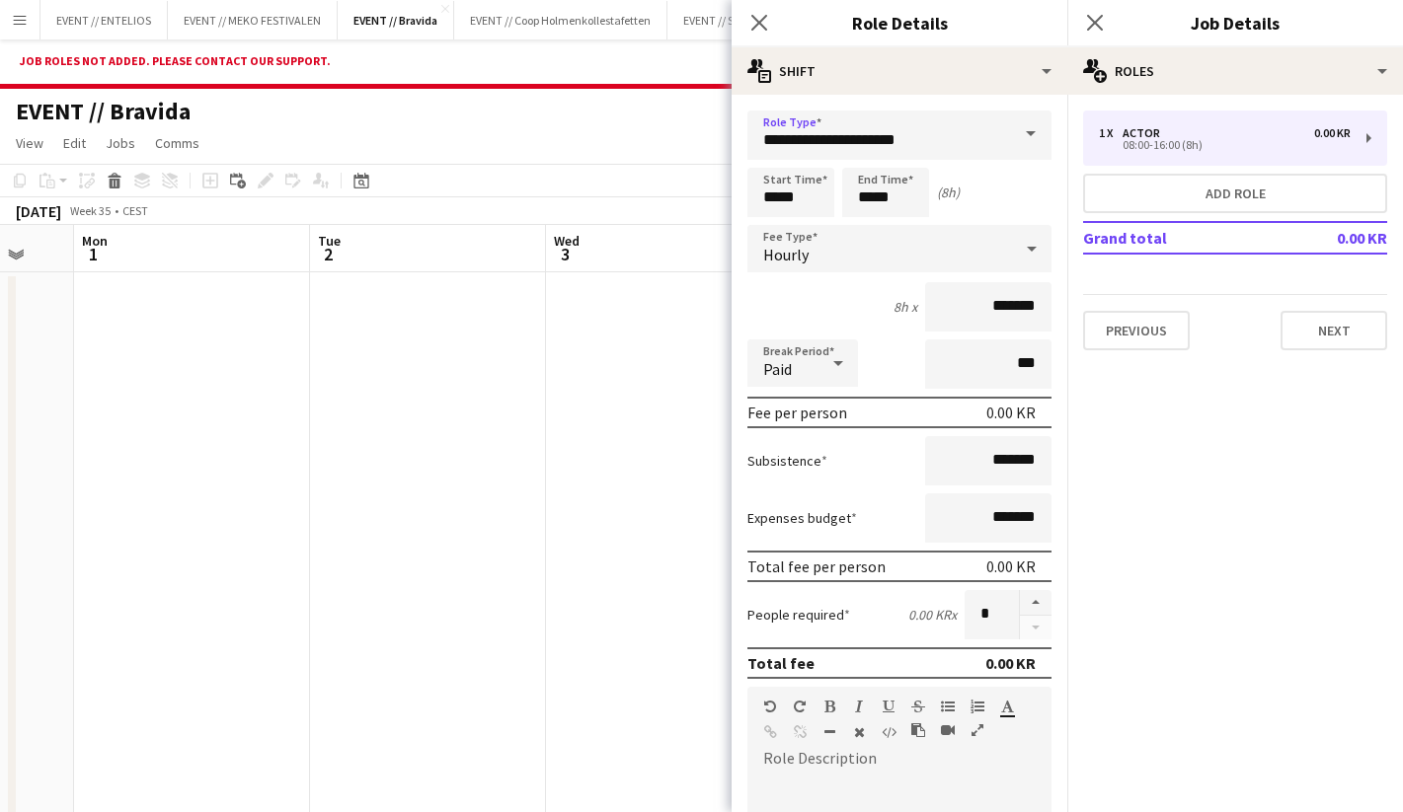  What do you see at coordinates (329, 241) in the screenshot?
I see `span: Tue` at bounding box center [329, 241].